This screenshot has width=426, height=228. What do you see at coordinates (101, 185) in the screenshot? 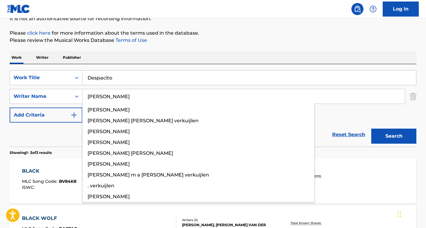
I see `span: . verkuijlen` at bounding box center [101, 185].